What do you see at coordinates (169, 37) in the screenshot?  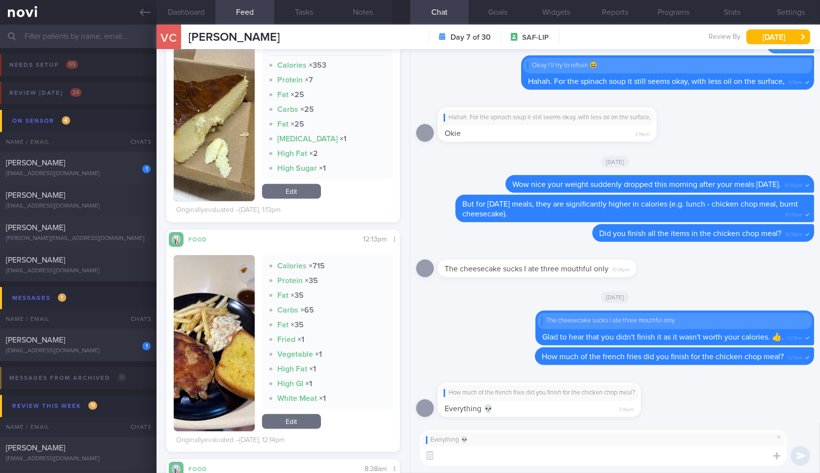 I see `div: VC` at bounding box center [169, 37].